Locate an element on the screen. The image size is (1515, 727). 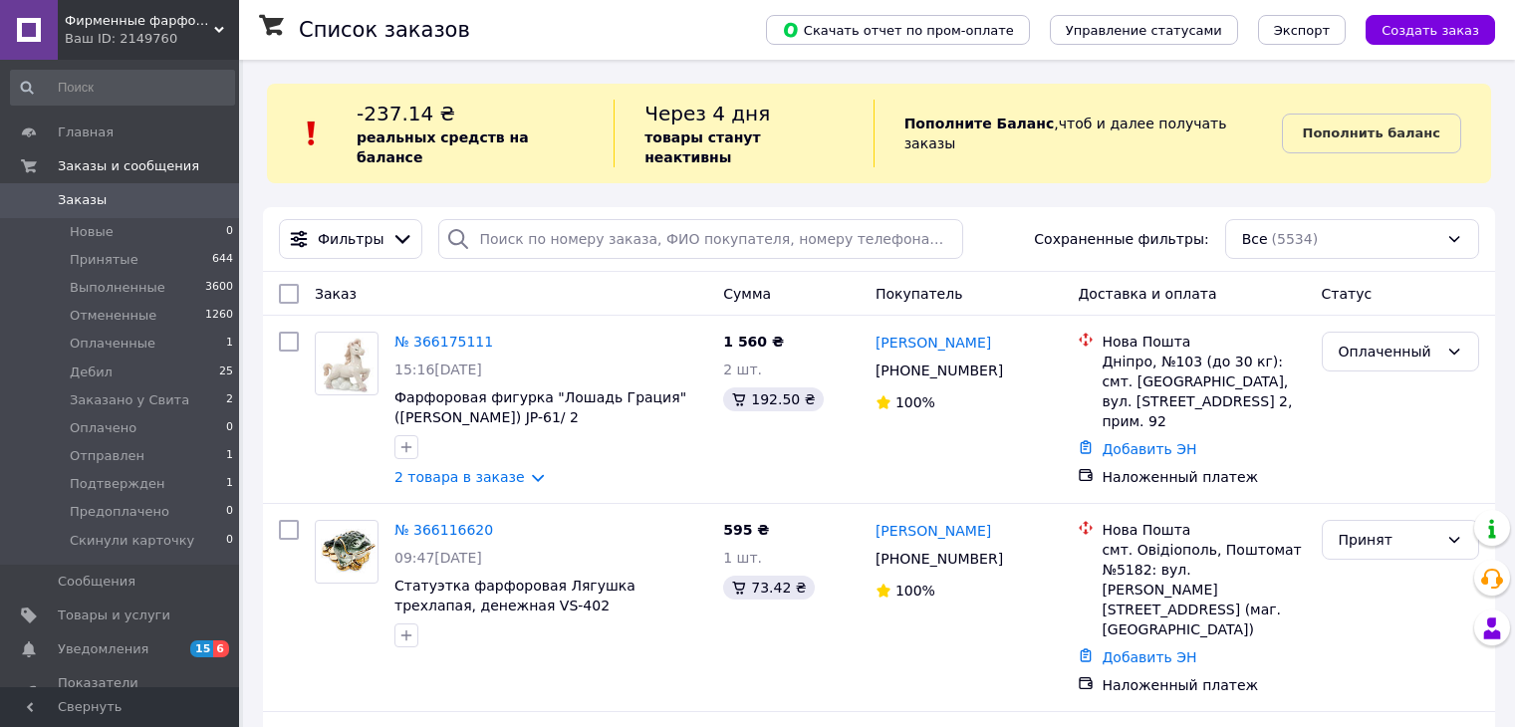
input: Поиск is located at coordinates (122, 88).